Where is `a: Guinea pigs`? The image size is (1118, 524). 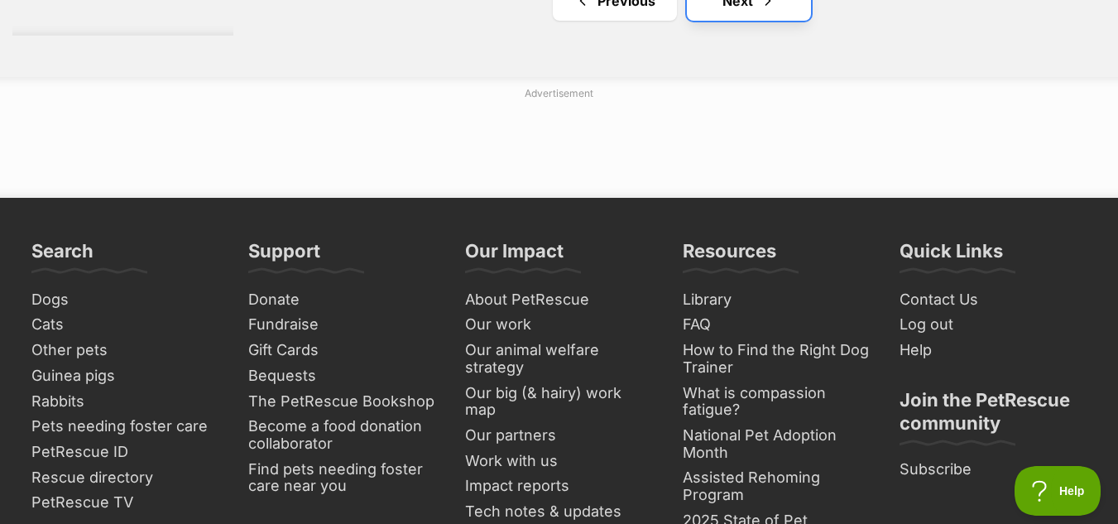
a: Guinea pigs is located at coordinates (125, 376).